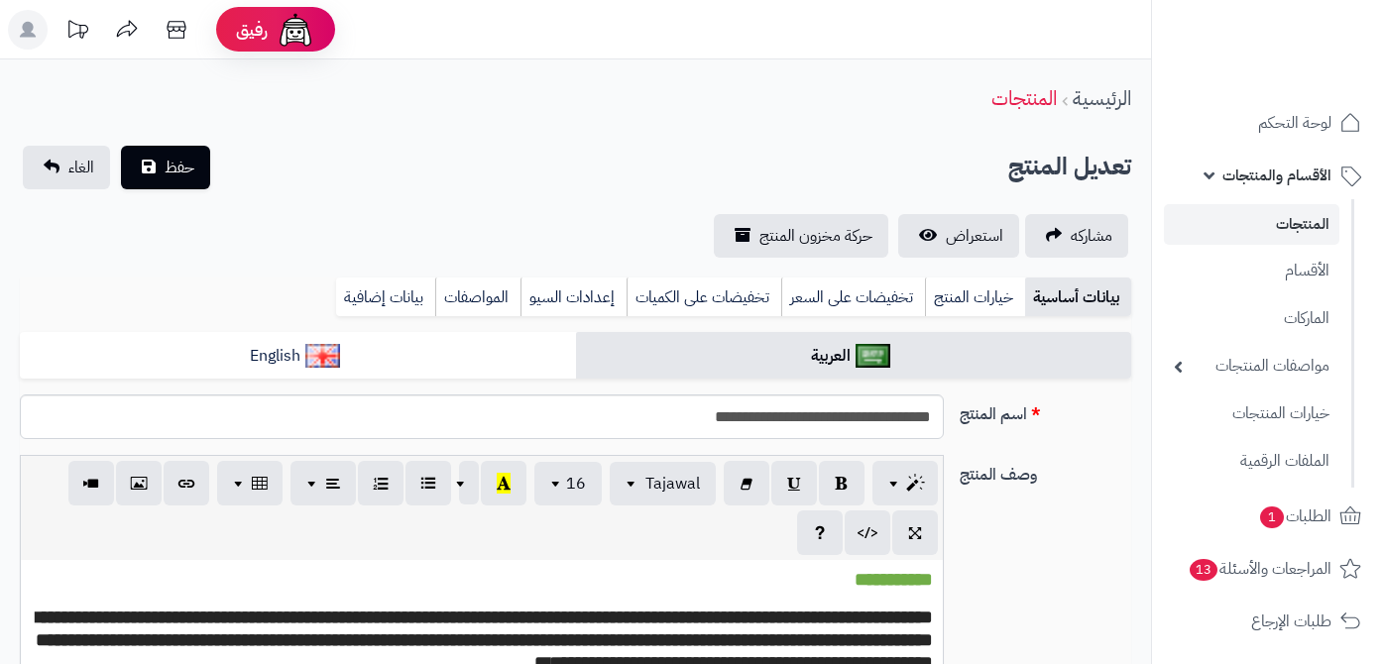 The height and width of the screenshot is (664, 1384). I want to click on img: logo-2.png, so click(1307, 73).